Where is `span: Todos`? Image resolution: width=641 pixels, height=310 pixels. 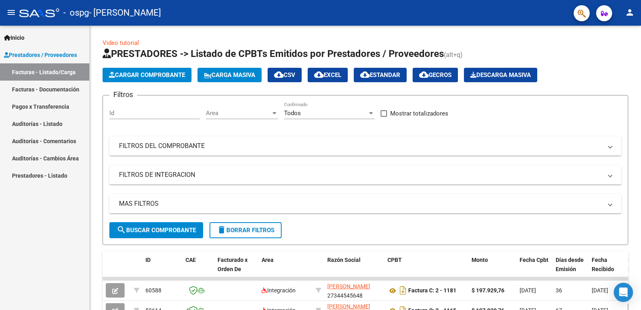 span: Todos is located at coordinates (293, 113).